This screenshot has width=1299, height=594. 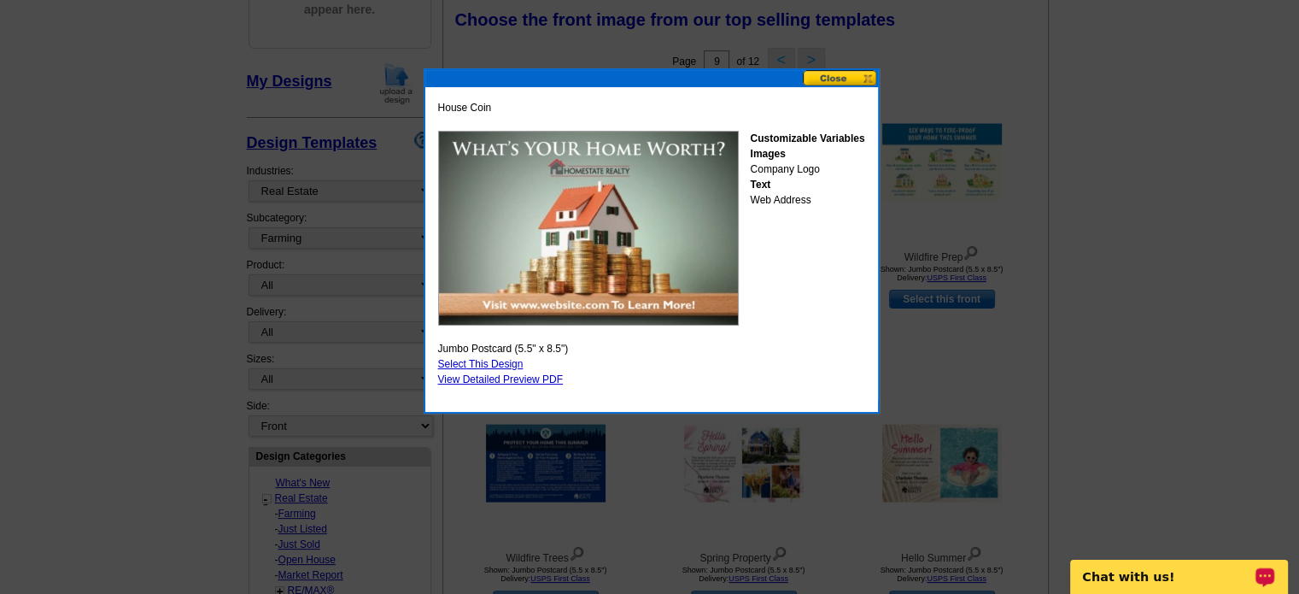 I want to click on span: House Coin, so click(x=465, y=108).